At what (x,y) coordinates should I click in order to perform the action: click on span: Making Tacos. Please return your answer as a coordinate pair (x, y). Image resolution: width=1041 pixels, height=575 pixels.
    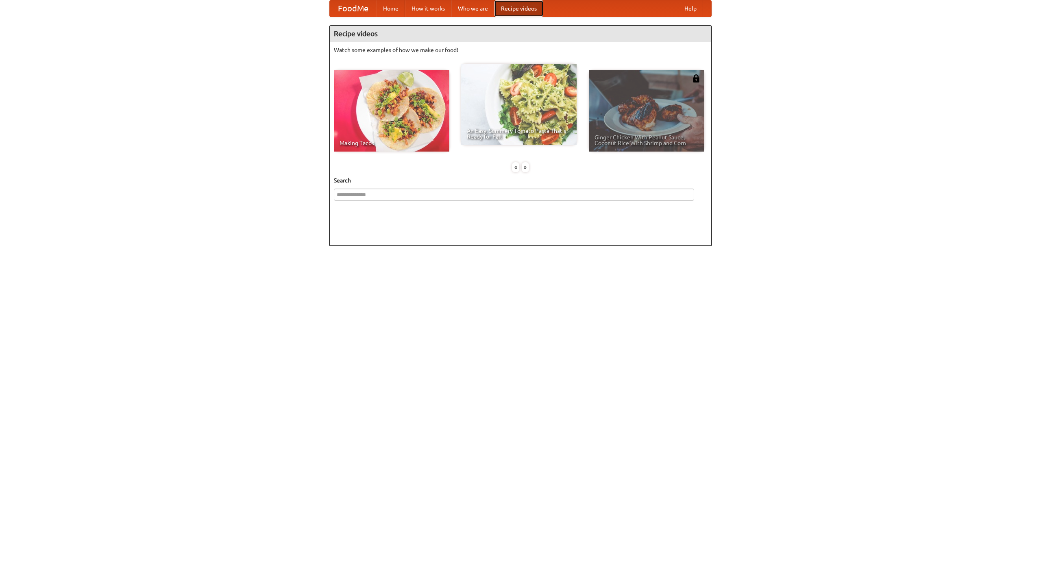
    Looking at the image, I should click on (391, 143).